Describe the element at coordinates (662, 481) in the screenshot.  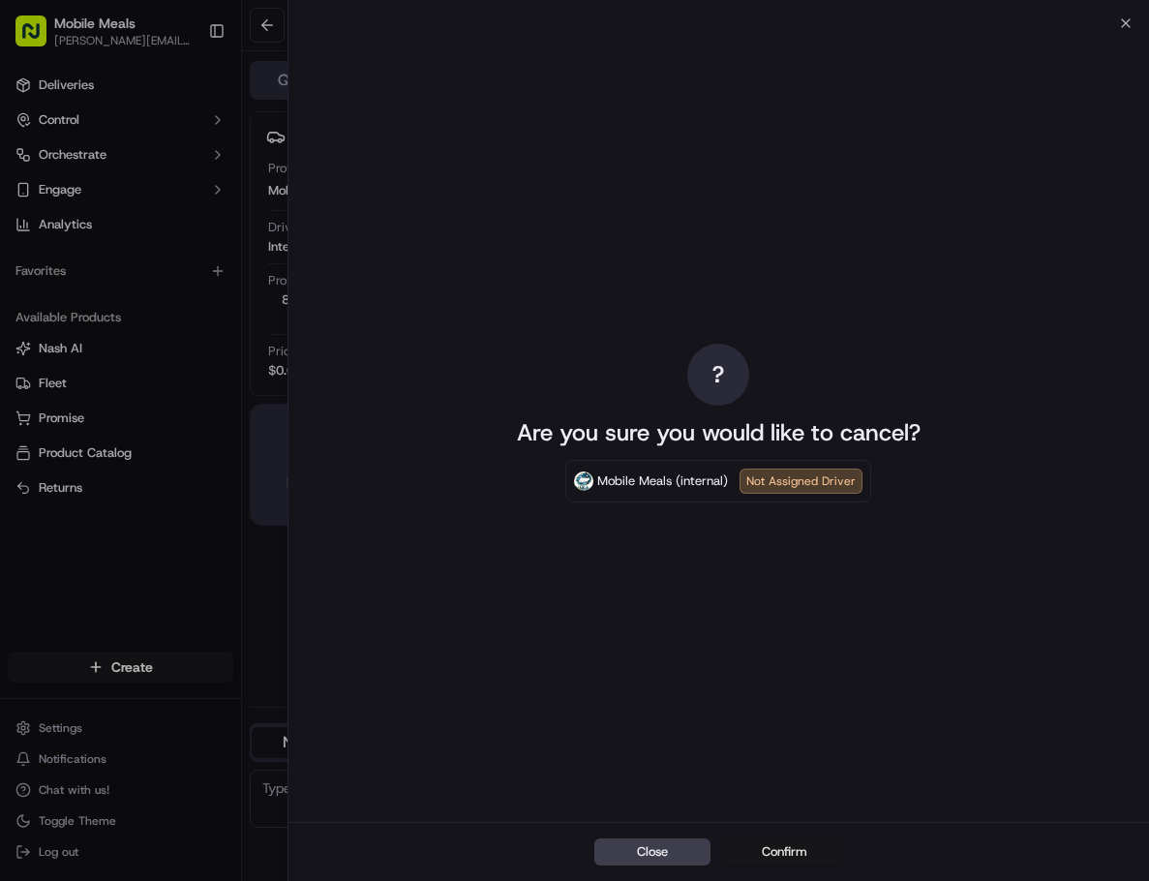
I see `span: Mobile Meals (internal)` at that location.